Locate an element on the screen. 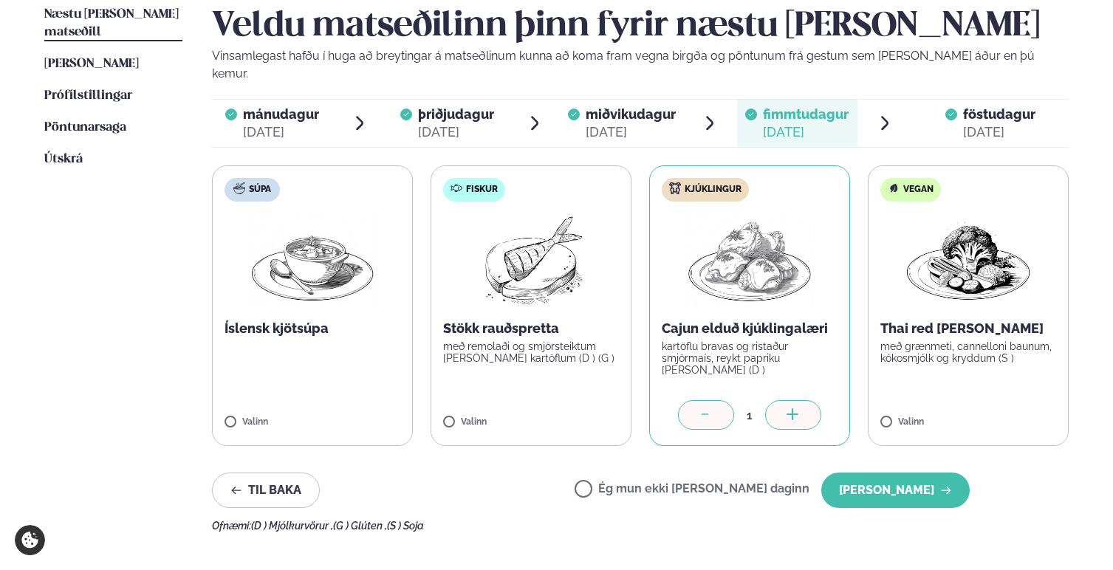  span: fimmtudagur is located at coordinates (806, 114).